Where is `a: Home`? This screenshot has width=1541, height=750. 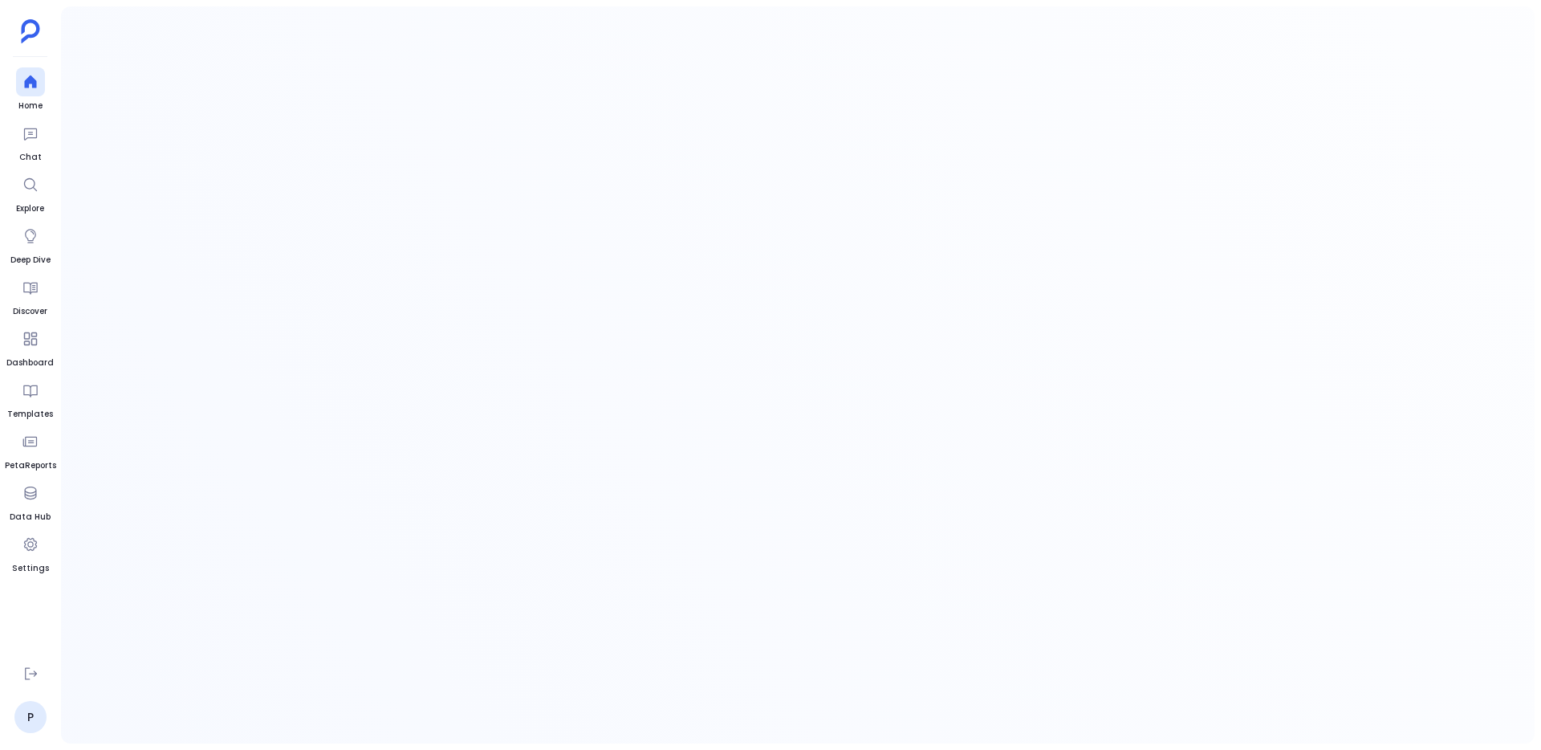 a: Home is located at coordinates (30, 90).